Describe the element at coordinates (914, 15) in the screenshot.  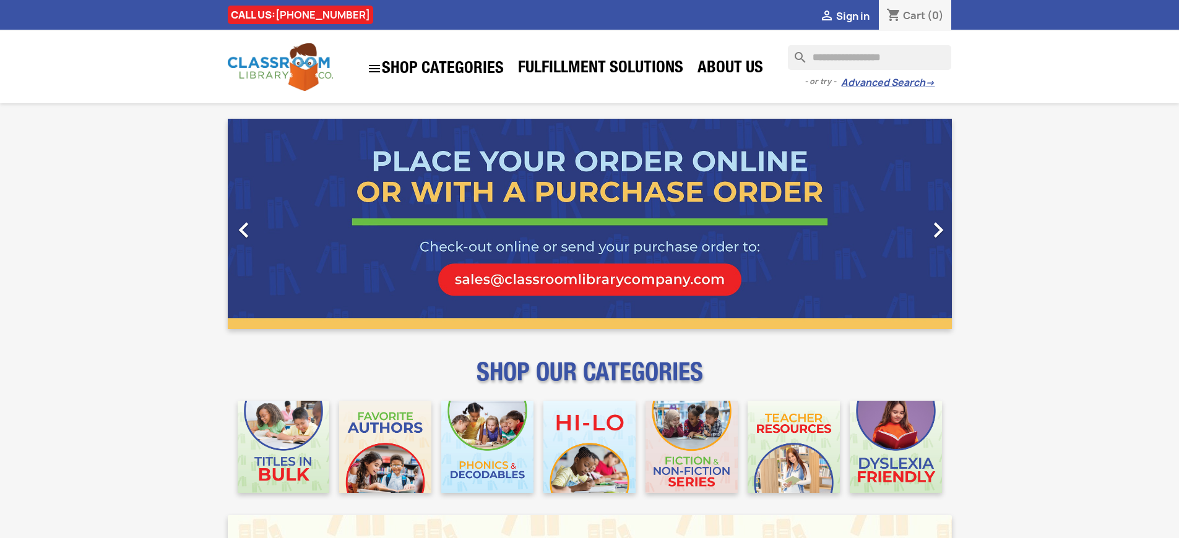
I see `span: Cart` at that location.